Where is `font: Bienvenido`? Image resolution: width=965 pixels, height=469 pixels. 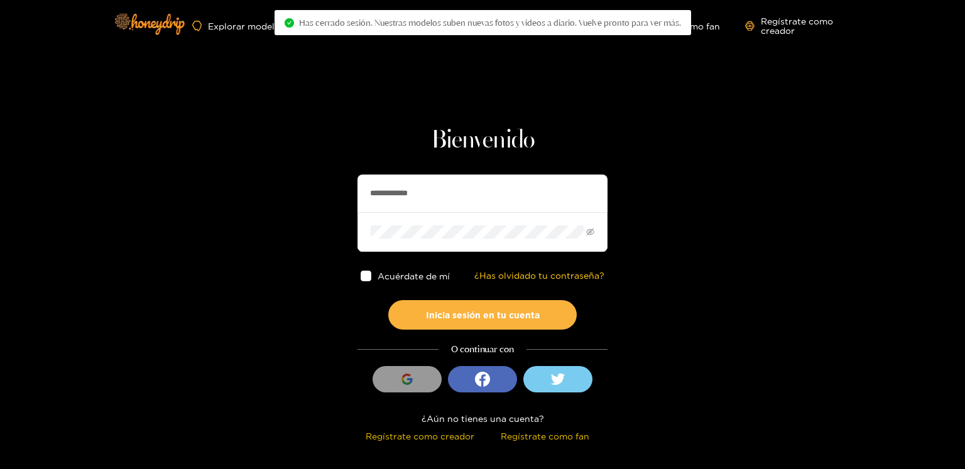
font: Bienvenido is located at coordinates (482, 141).